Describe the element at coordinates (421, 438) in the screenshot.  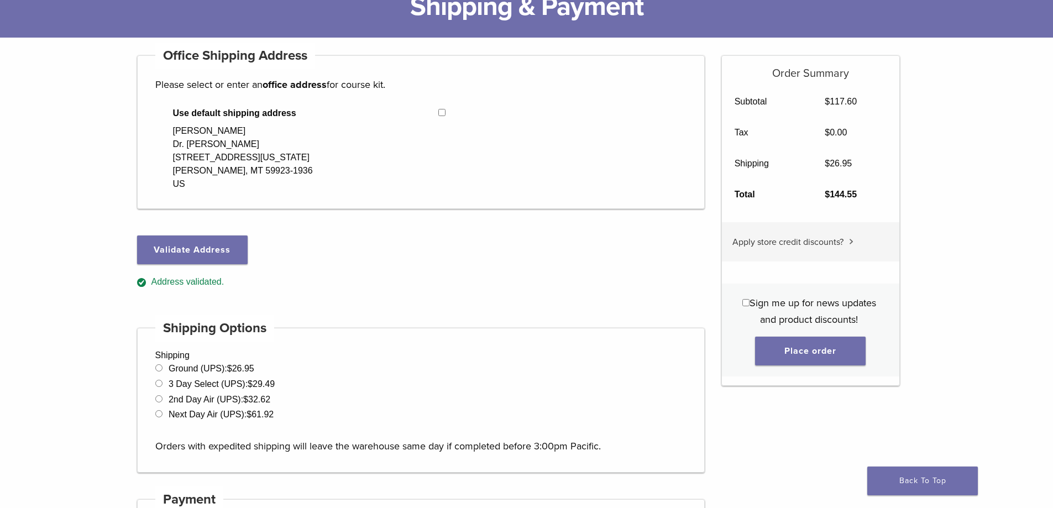
I see `p: Orders with expedited shipping will leave the warehouse same day if completed before 3:00pm Pacific.` at that location.